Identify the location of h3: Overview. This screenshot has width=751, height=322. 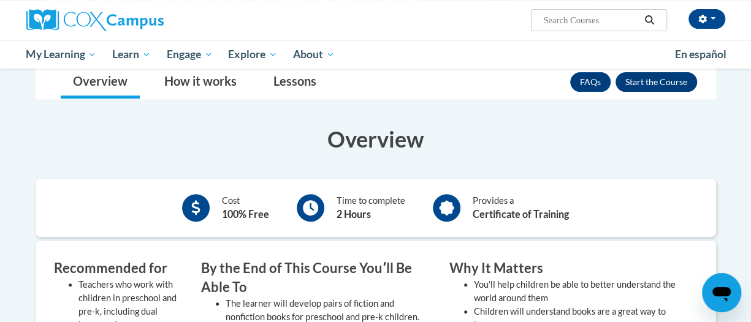
(376, 139).